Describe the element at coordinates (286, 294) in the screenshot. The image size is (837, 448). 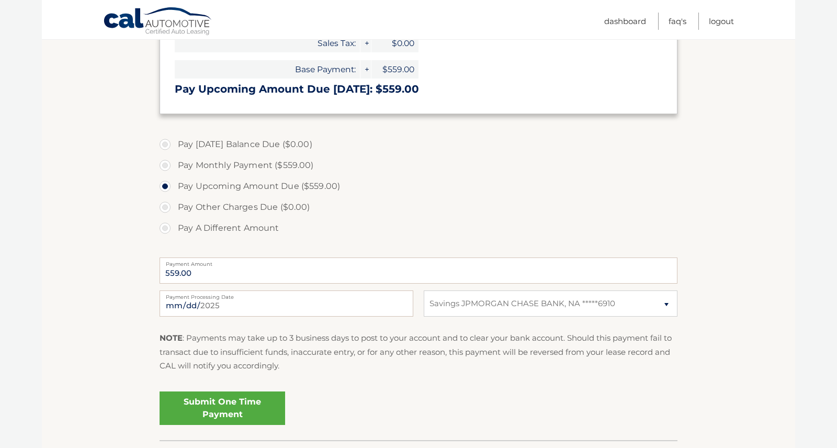
I see `label: Payment Processing Date` at that location.